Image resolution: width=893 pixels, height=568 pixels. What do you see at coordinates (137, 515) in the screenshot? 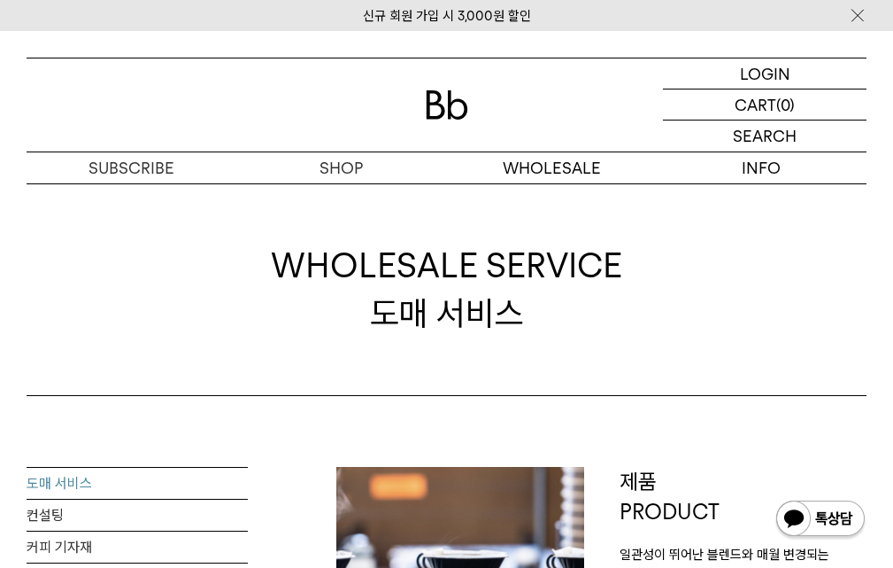
I see `a: 컨설팅` at bounding box center [137, 515].